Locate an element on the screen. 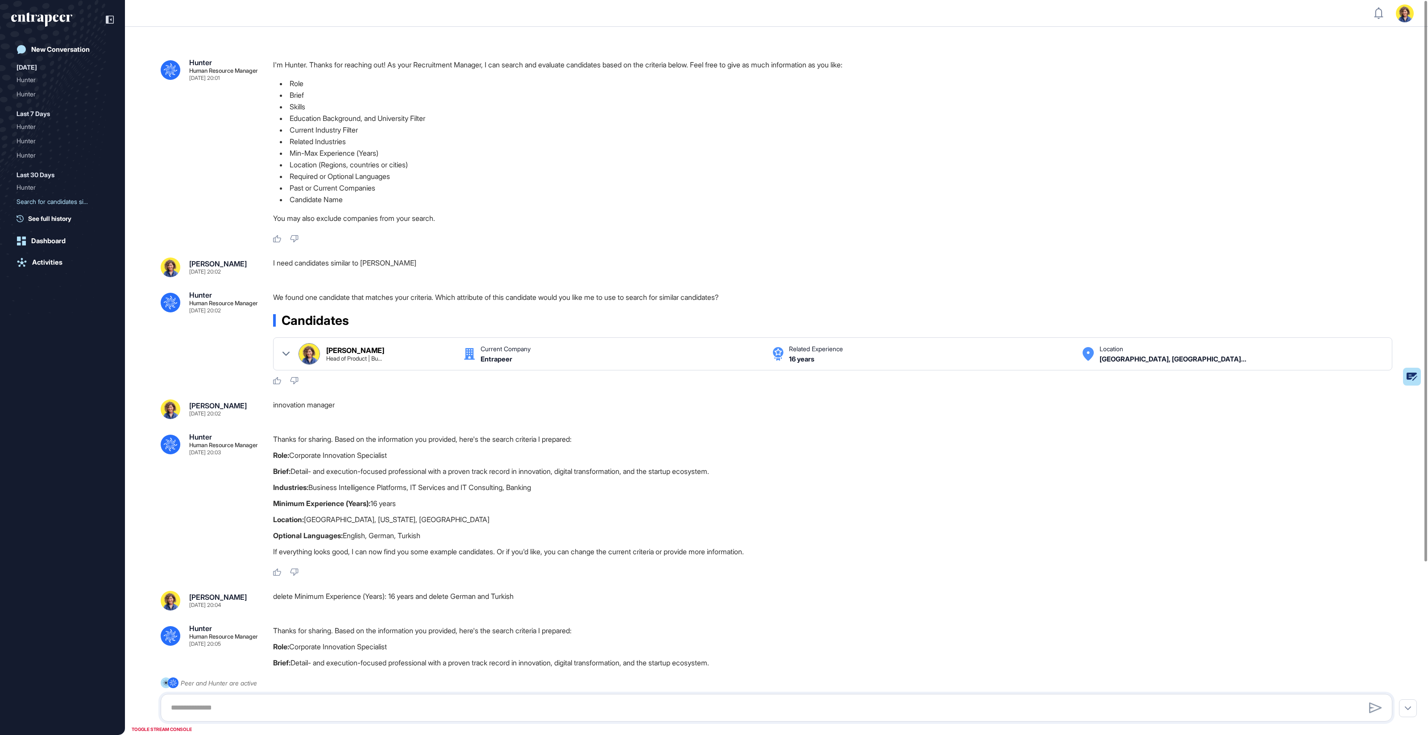 This screenshot has height=735, width=1428. a: See full history is located at coordinates (65, 218).